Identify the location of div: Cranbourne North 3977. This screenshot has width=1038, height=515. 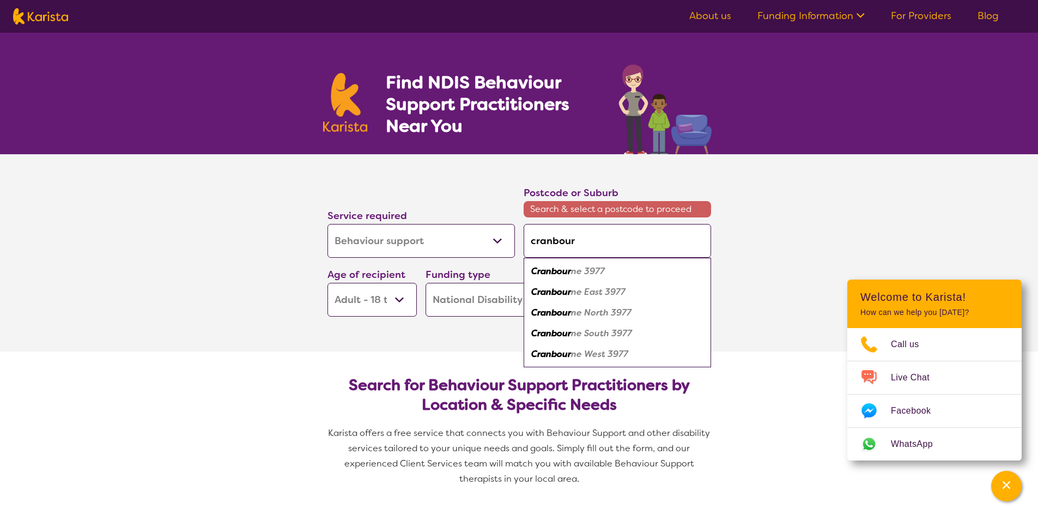
(617, 313).